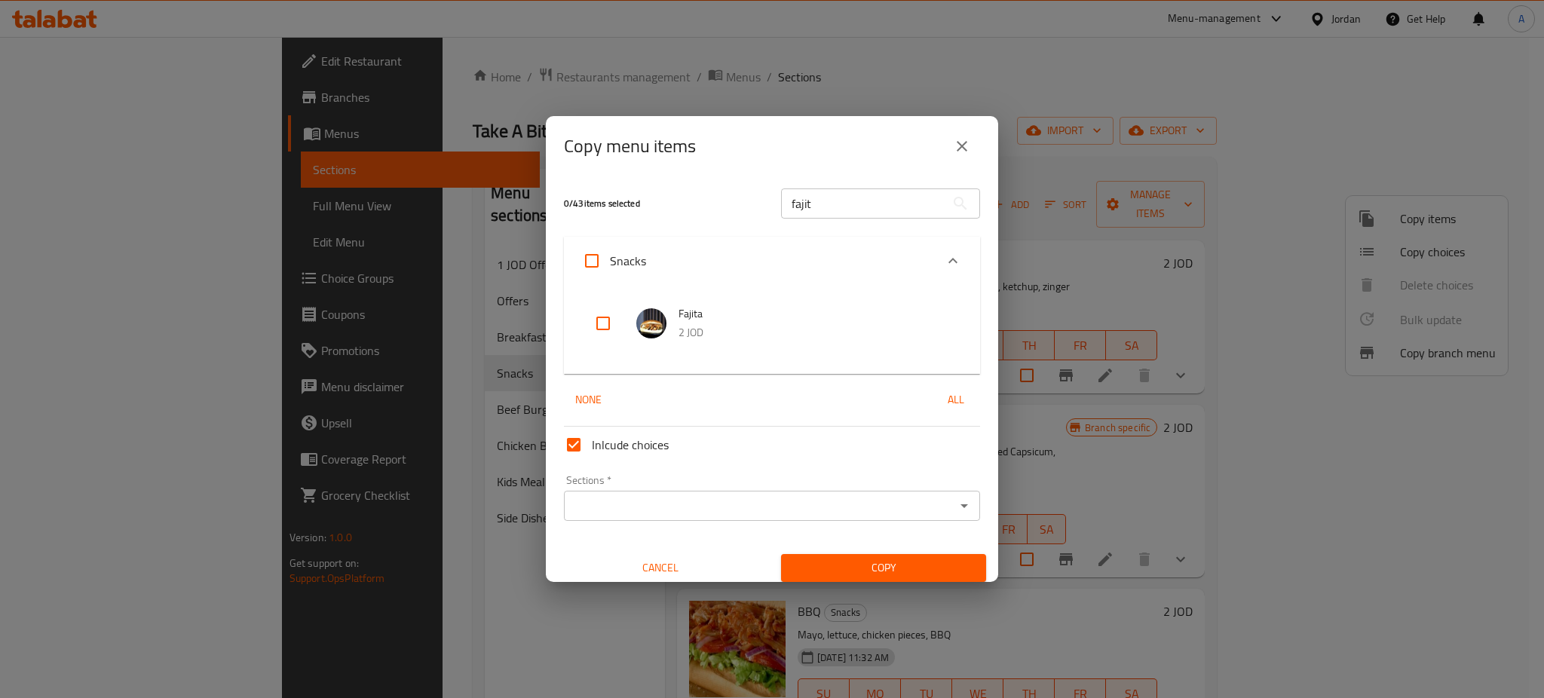 Image resolution: width=1544 pixels, height=698 pixels. Describe the element at coordinates (814, 314) in the screenshot. I see `span: Fajita` at that location.